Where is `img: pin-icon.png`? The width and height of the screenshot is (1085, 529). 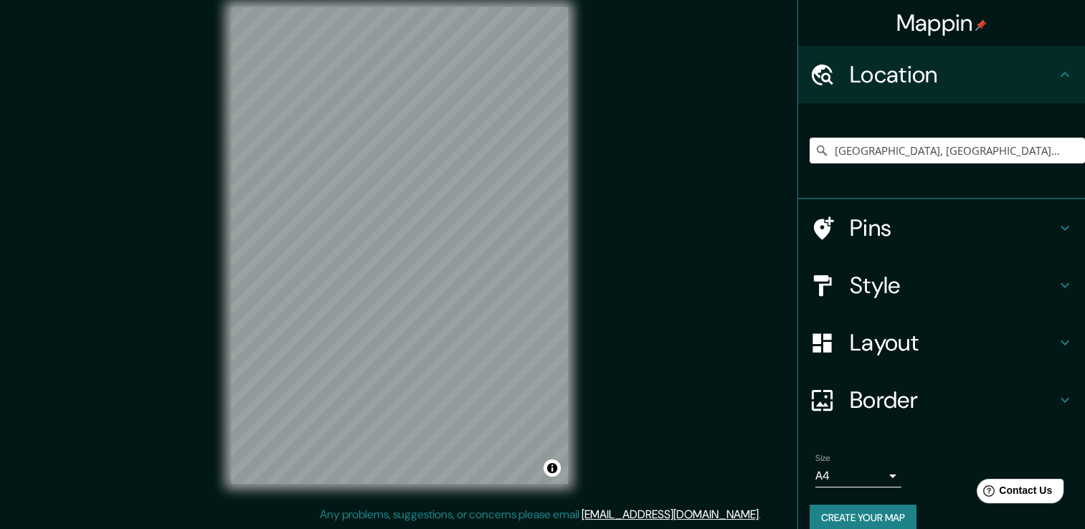 img: pin-icon.png is located at coordinates (981, 25).